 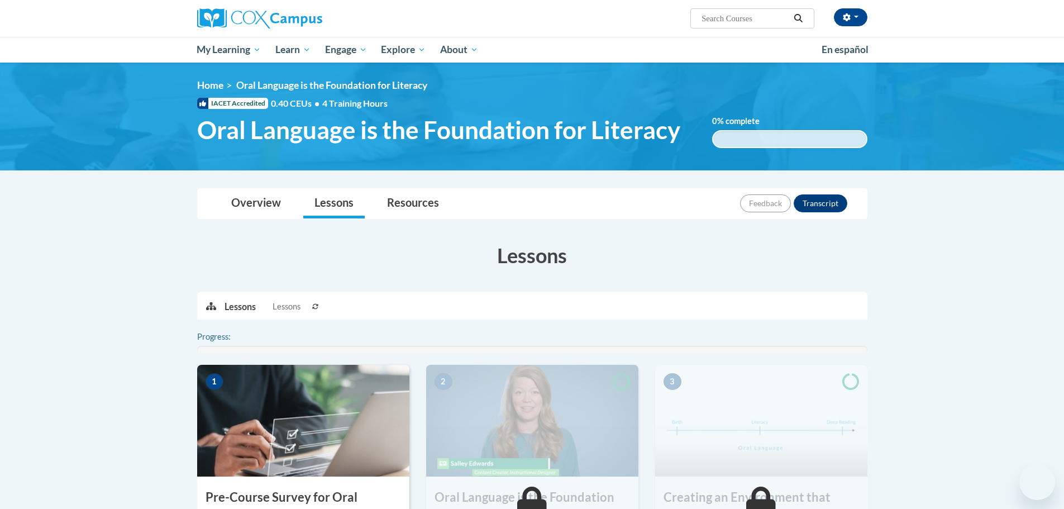 I want to click on div: Main menu, so click(x=532, y=50).